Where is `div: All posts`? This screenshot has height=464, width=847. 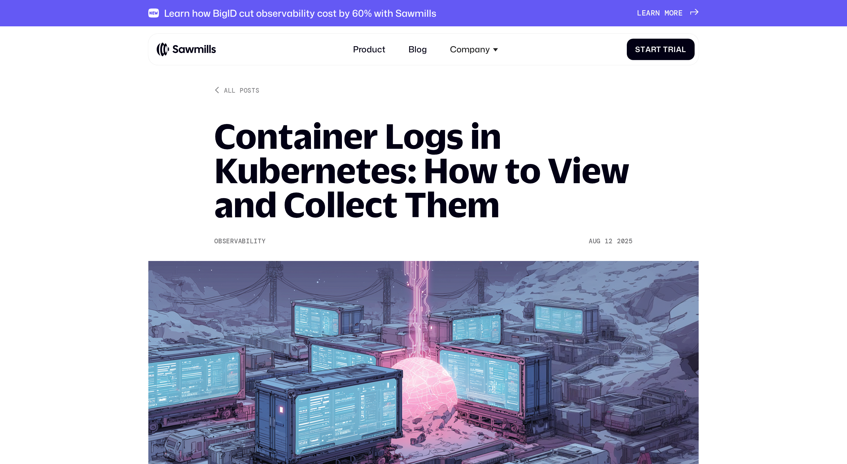
div: All posts is located at coordinates (242, 90).